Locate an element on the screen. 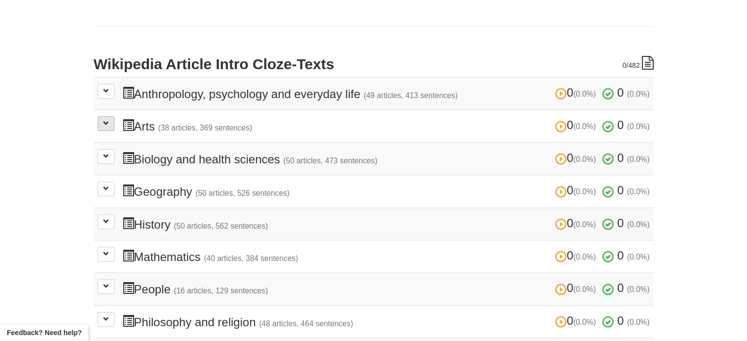  small: (40 articles, 384 sentences) is located at coordinates (251, 258).